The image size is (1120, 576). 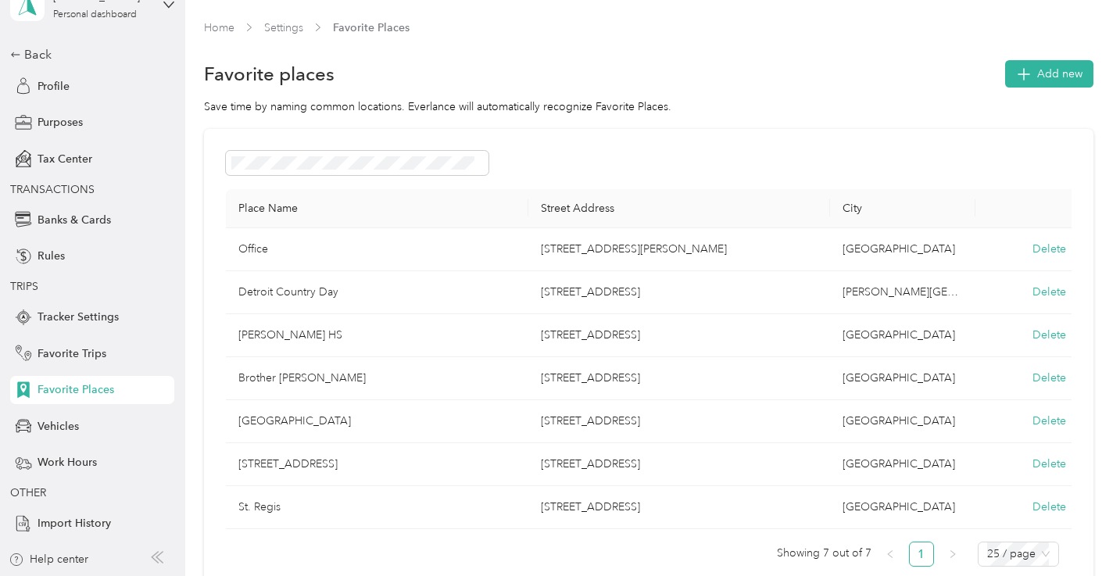 What do you see at coordinates (377, 292) in the screenshot?
I see `td: Detroit Country Day` at bounding box center [377, 292].